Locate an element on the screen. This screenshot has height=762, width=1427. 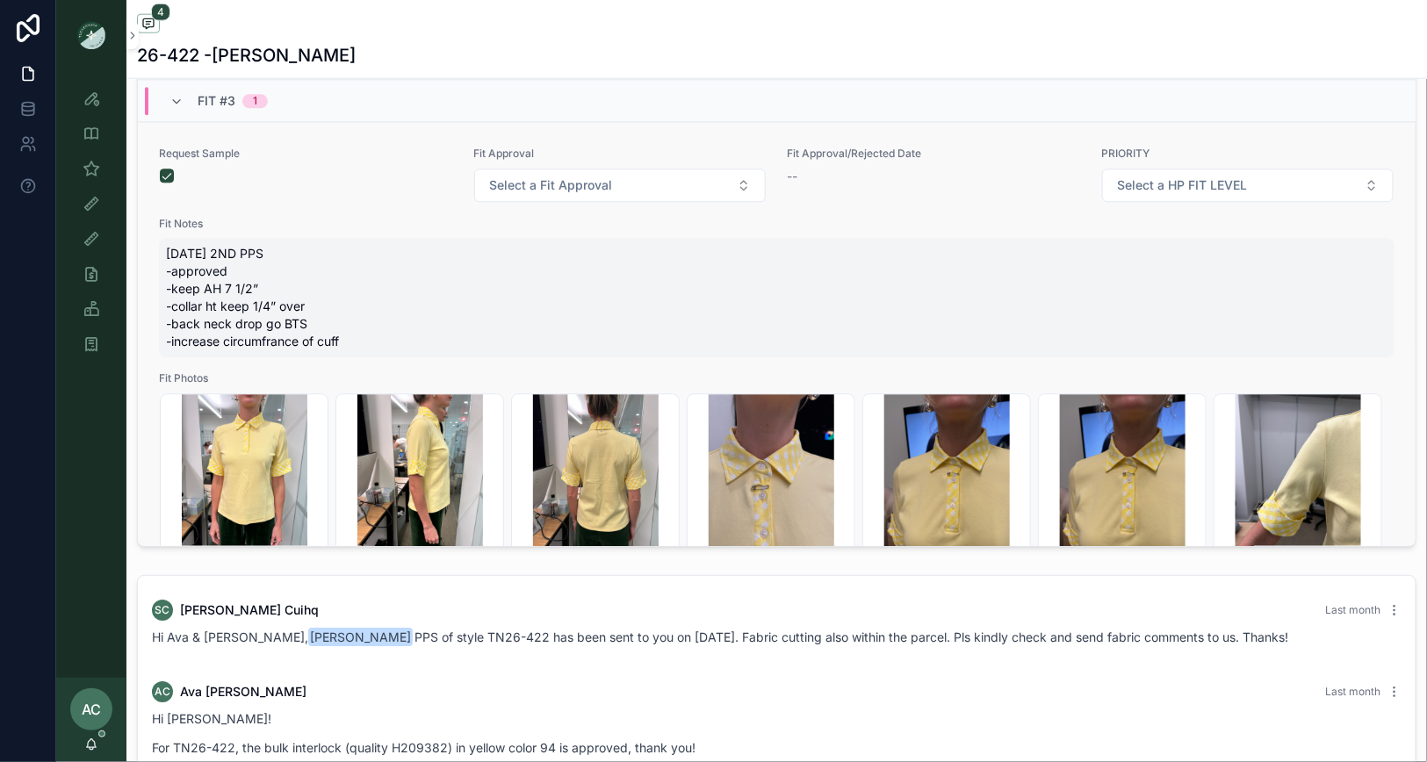
span: Select a Fit Approval is located at coordinates (551, 186).